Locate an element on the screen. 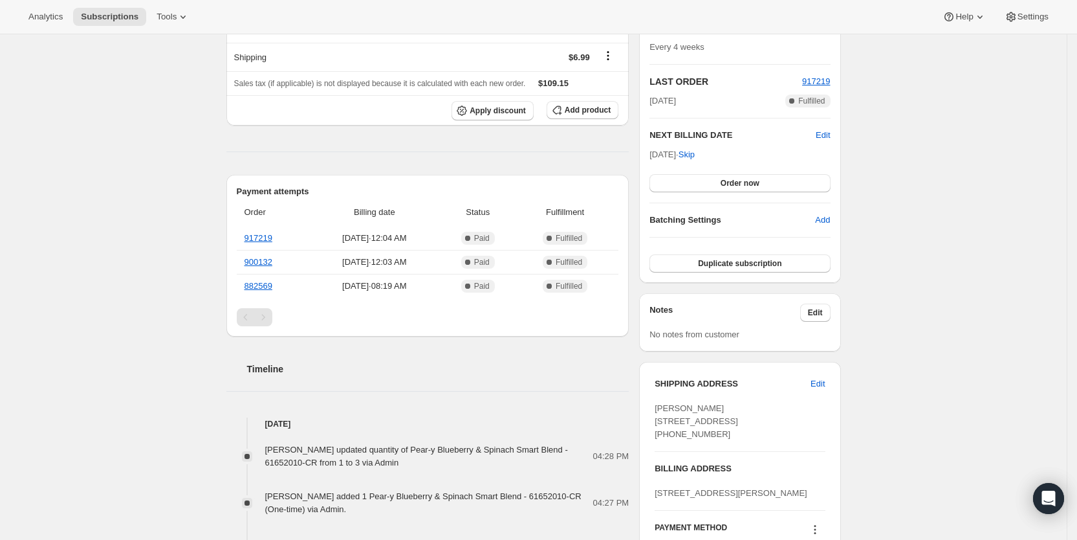 This screenshot has width=1077, height=540. span: Status is located at coordinates (477, 212).